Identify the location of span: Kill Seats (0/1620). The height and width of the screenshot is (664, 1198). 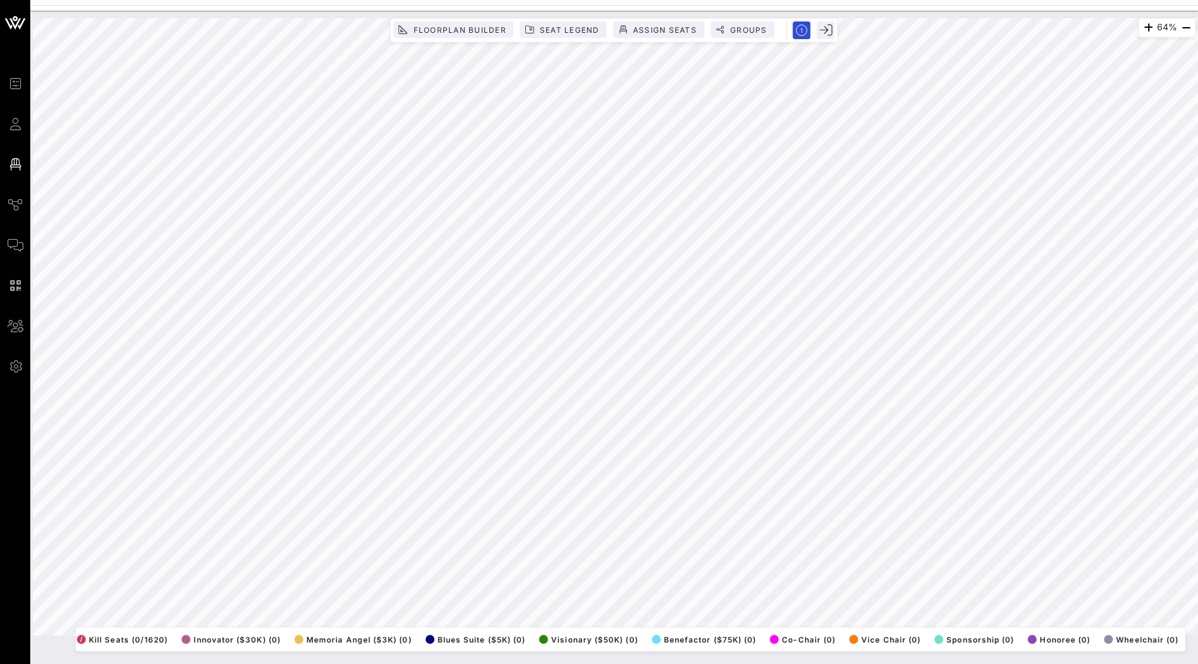
(122, 639).